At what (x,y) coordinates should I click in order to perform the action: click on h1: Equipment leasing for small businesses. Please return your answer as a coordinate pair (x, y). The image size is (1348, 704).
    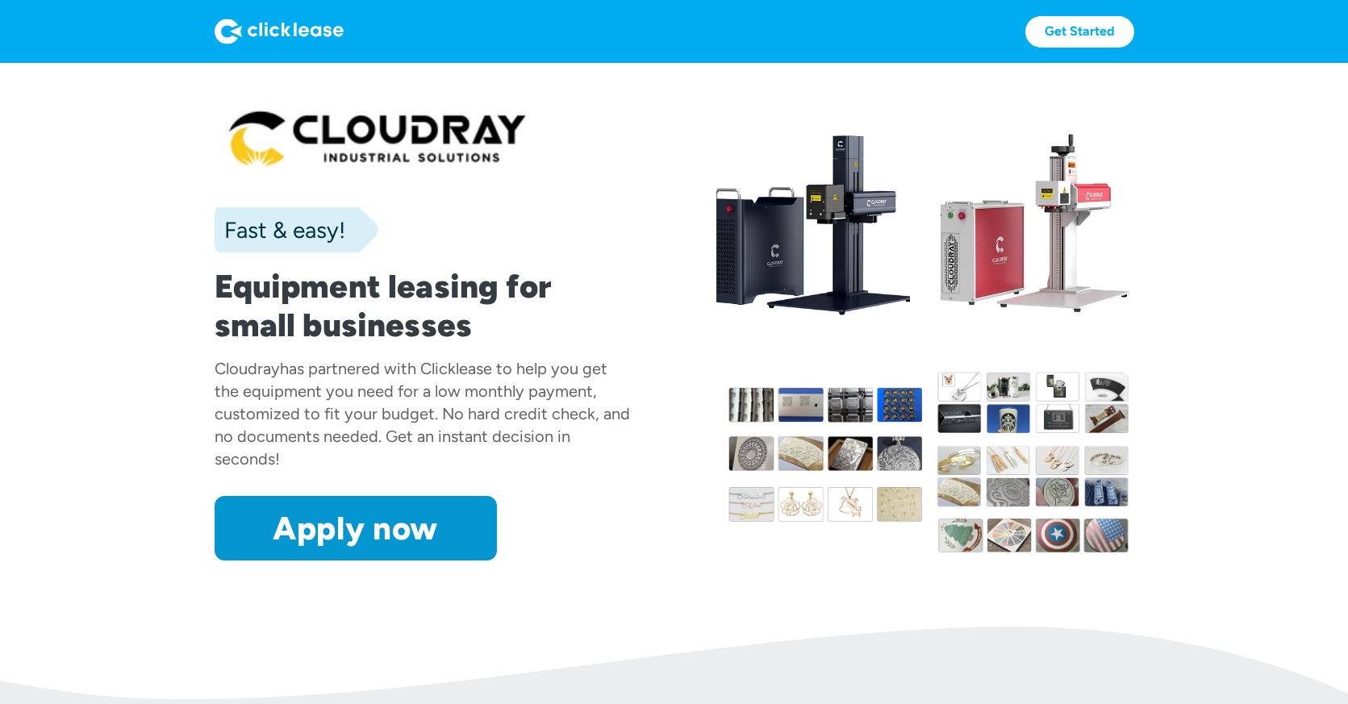
    Looking at the image, I should click on (424, 306).